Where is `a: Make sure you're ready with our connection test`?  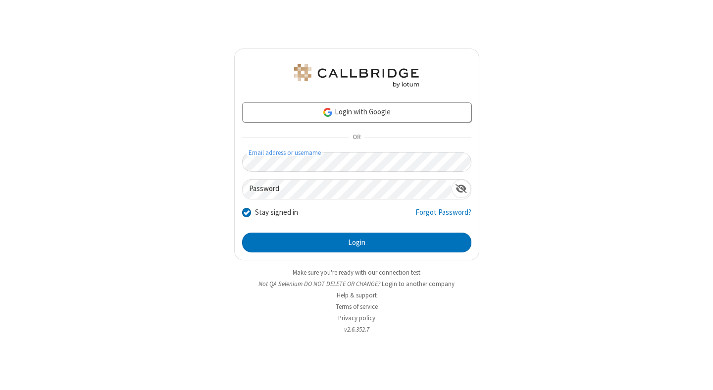 a: Make sure you're ready with our connection test is located at coordinates (357, 272).